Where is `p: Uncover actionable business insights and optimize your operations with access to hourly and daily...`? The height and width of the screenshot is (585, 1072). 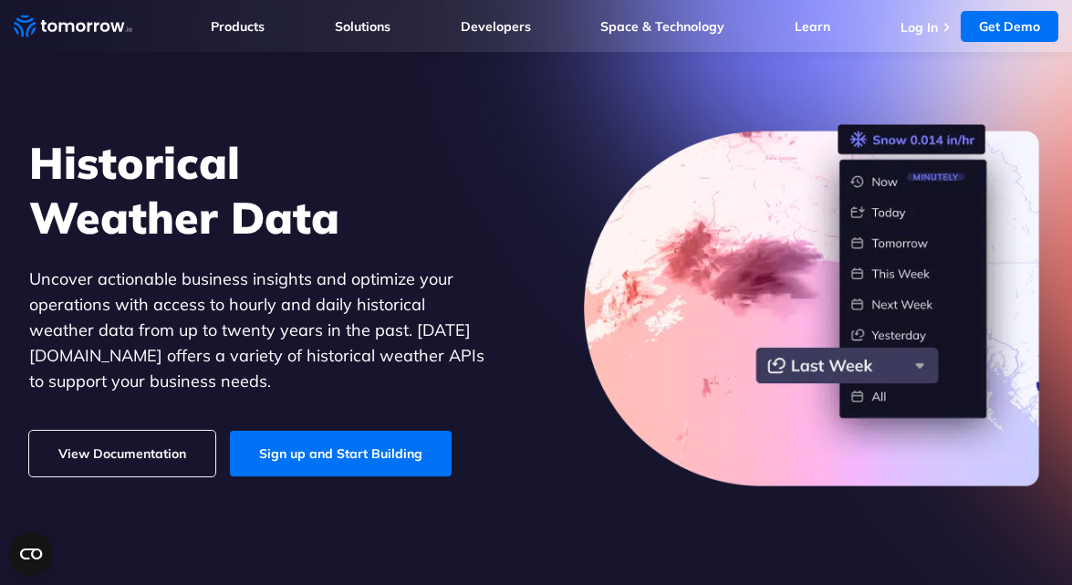
p: Uncover actionable business insights and optimize your operations with access to hourly and daily... is located at coordinates (261, 330).